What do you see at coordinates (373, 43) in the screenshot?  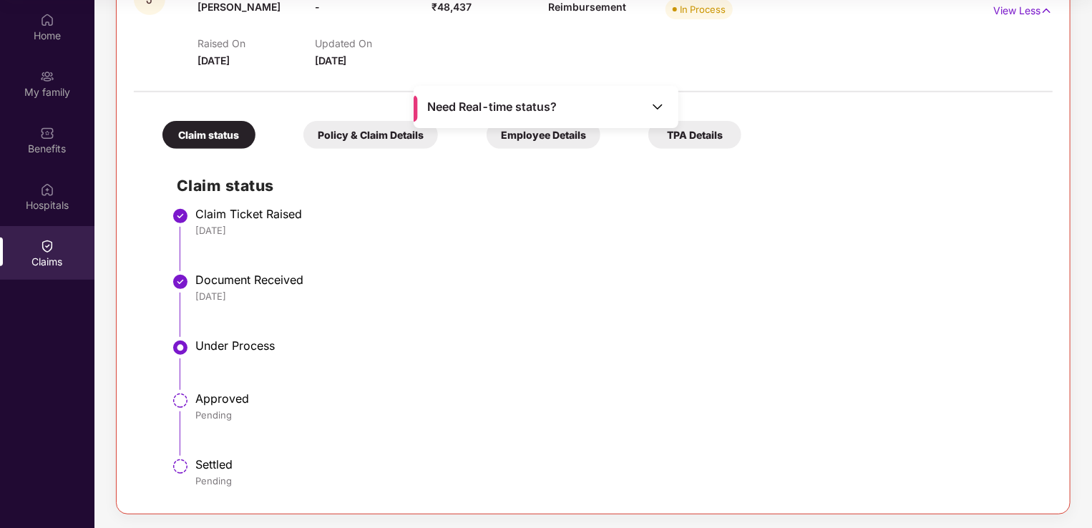 I see `p: Updated On` at bounding box center [373, 43].